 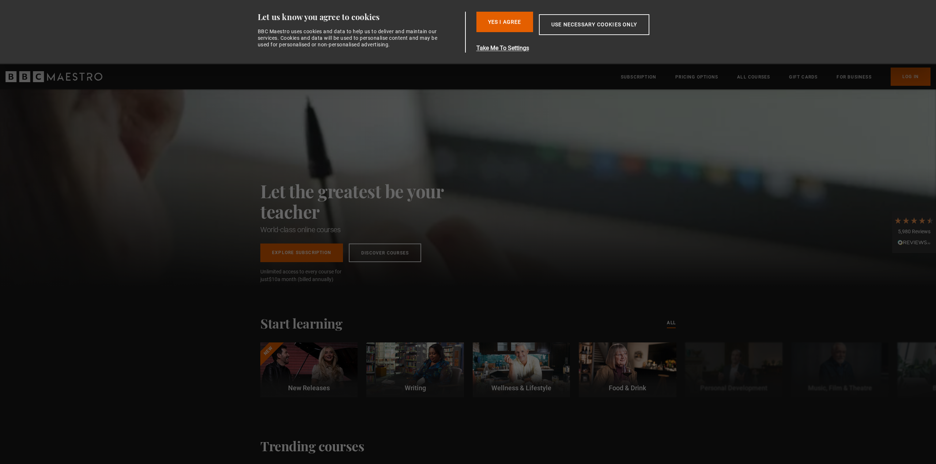 What do you see at coordinates (914, 243) in the screenshot?
I see `div: REVIEWS.io` at bounding box center [914, 243].